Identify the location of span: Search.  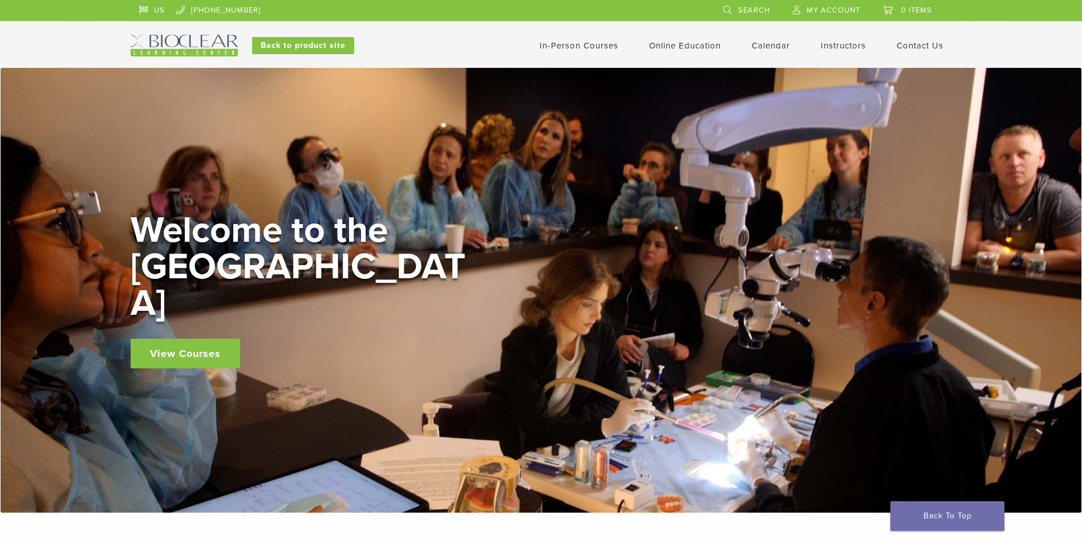
(754, 10).